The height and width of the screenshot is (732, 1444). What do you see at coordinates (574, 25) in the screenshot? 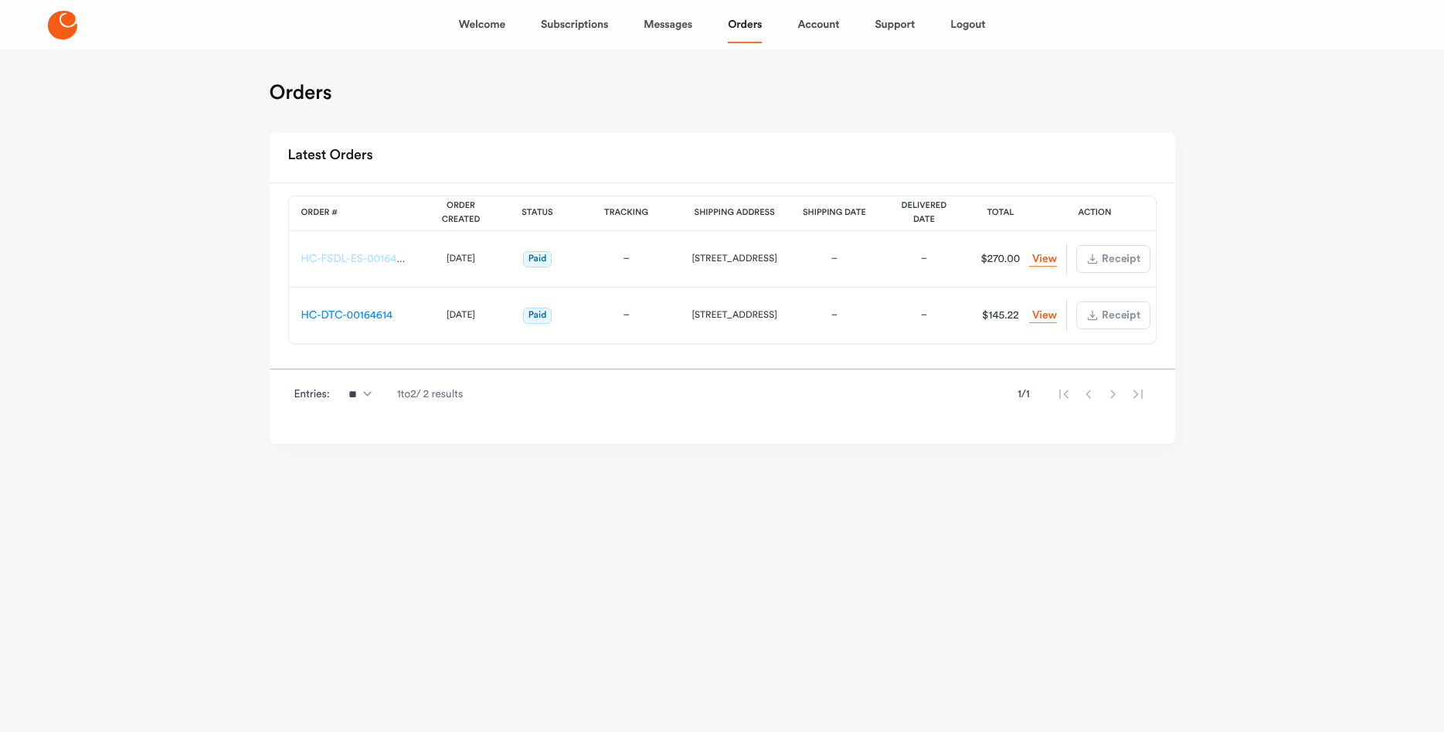
I see `a: Subscriptions` at bounding box center [574, 25].